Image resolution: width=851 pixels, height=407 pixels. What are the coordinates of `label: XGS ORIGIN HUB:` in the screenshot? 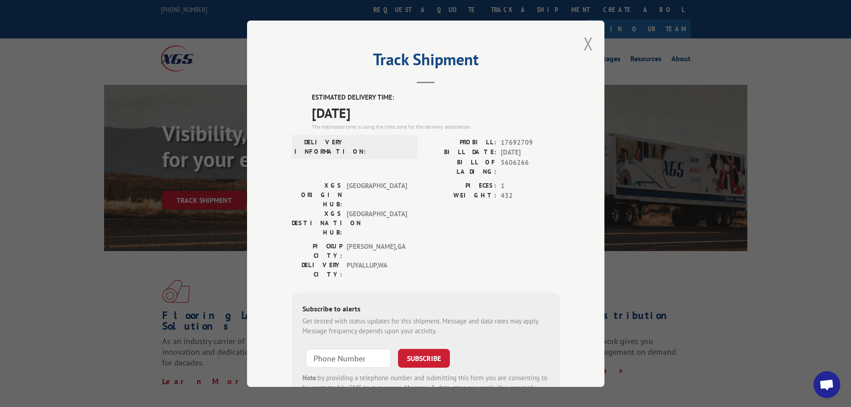 It's located at (317, 194).